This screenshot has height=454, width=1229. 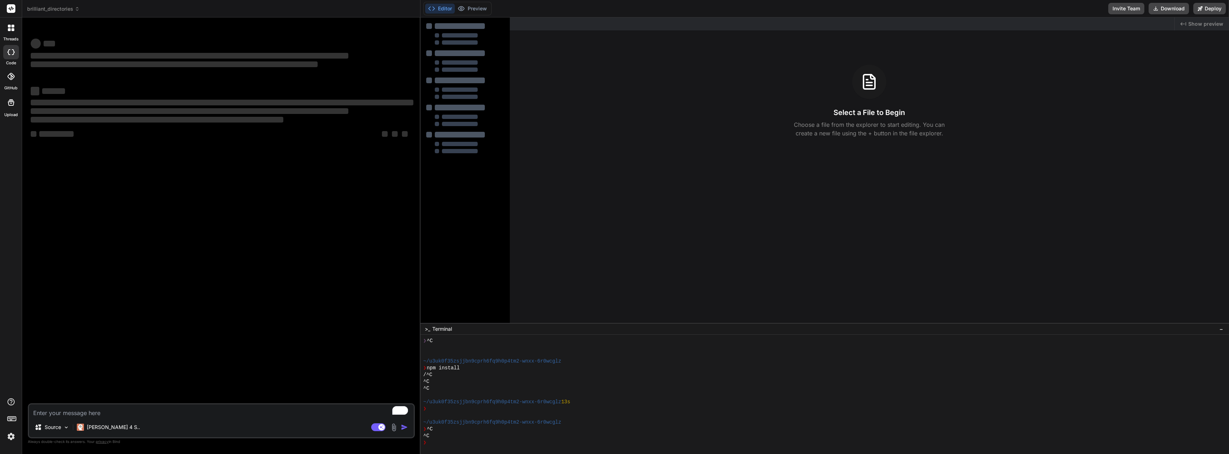 I want to click on button: Deploy, so click(x=1209, y=9).